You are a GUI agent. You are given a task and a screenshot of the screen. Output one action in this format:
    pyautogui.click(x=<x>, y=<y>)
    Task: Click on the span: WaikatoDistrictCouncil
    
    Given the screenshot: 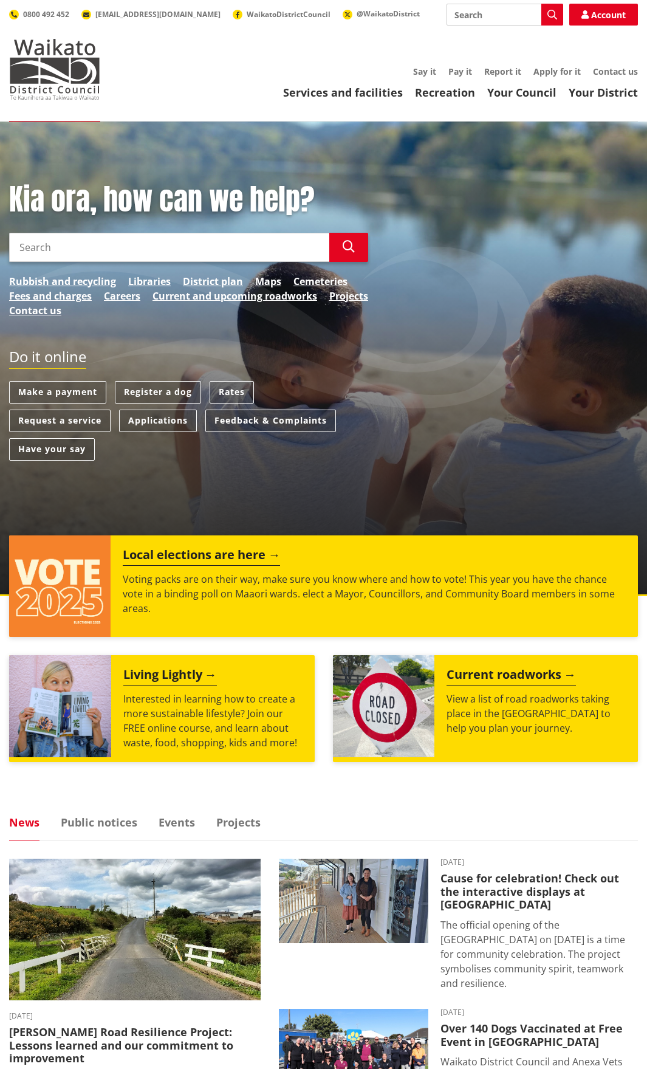 What is the action you would take?
    pyautogui.click(x=289, y=14)
    